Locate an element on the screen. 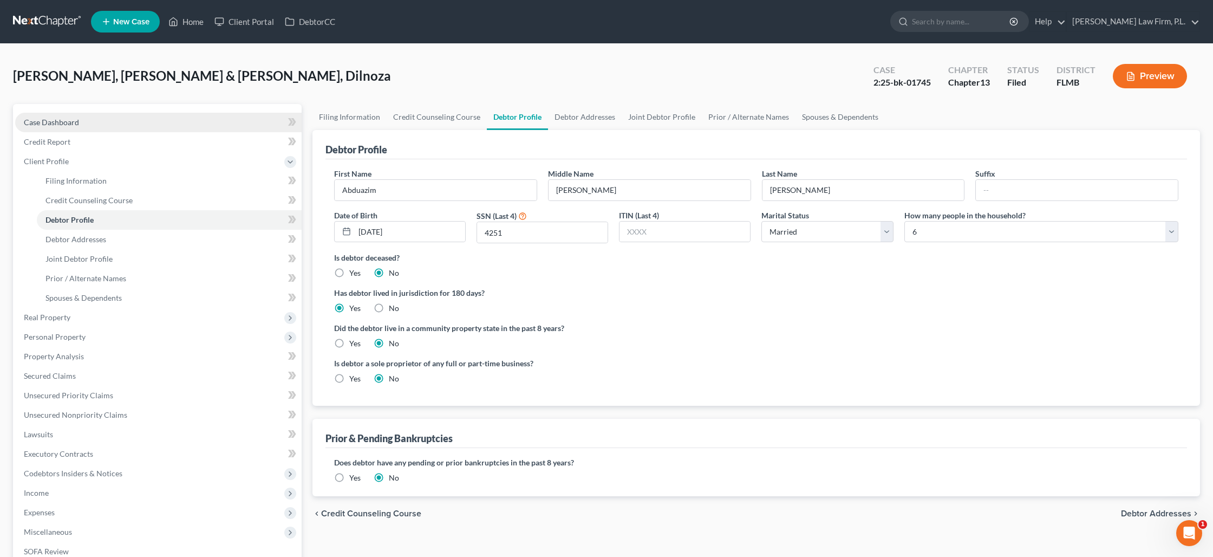 The width and height of the screenshot is (1213, 557). a: Secured Claims is located at coordinates (158, 376).